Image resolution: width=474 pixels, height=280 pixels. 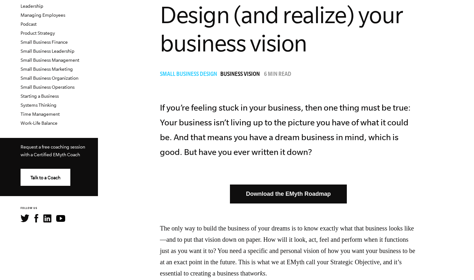 I want to click on a: Small Business Design, so click(x=190, y=75).